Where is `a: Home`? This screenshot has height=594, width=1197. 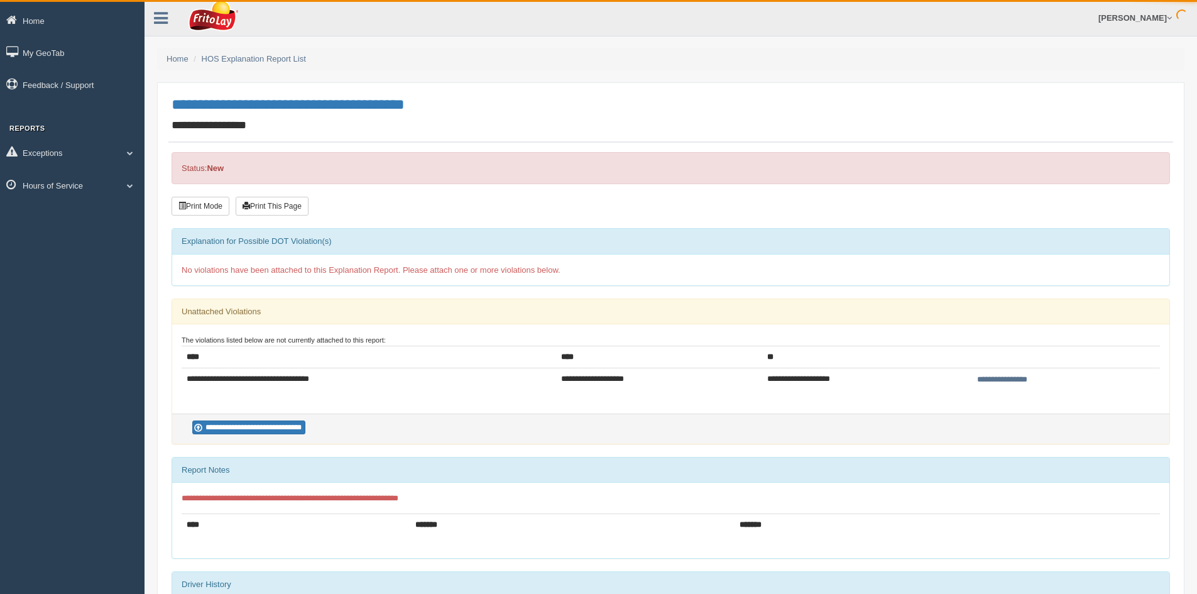
a: Home is located at coordinates (177, 58).